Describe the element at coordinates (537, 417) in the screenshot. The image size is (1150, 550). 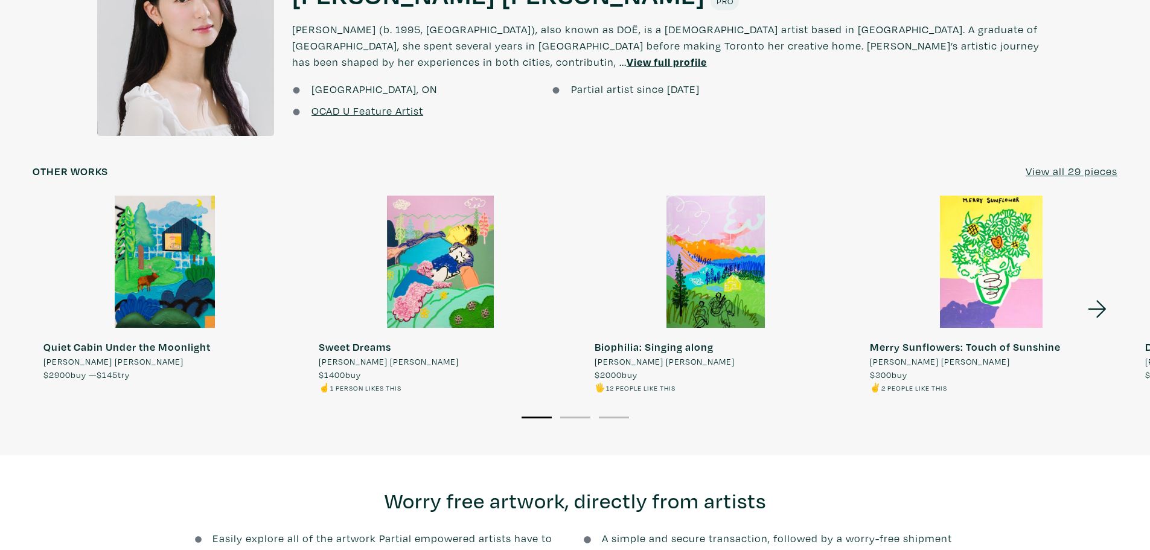
I see `button: 1 of 3` at that location.